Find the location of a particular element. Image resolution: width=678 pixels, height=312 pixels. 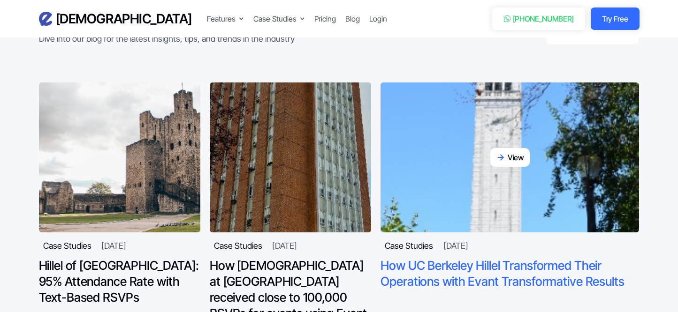

div: Blog is located at coordinates (352, 19).